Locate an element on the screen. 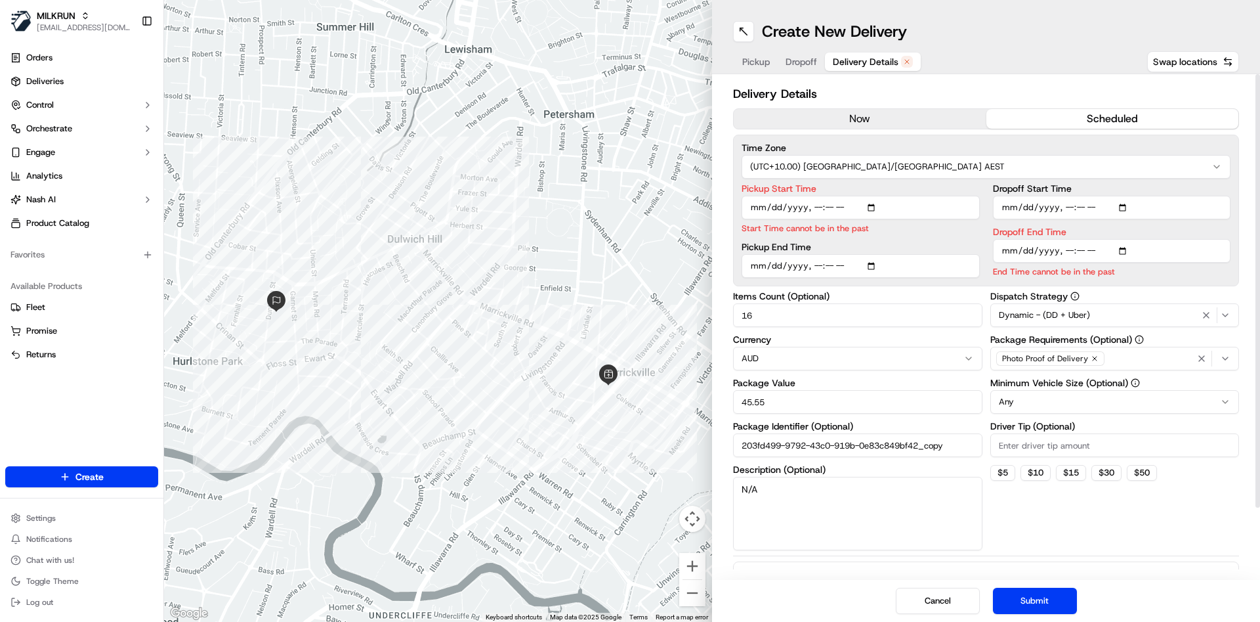  span: Deliveries is located at coordinates (45, 81).